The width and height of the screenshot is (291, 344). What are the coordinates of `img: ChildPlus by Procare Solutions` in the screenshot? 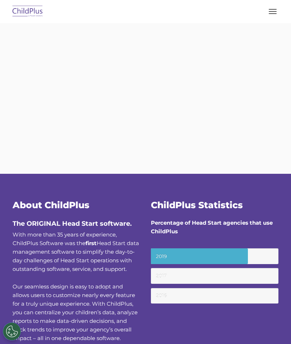 It's located at (28, 11).